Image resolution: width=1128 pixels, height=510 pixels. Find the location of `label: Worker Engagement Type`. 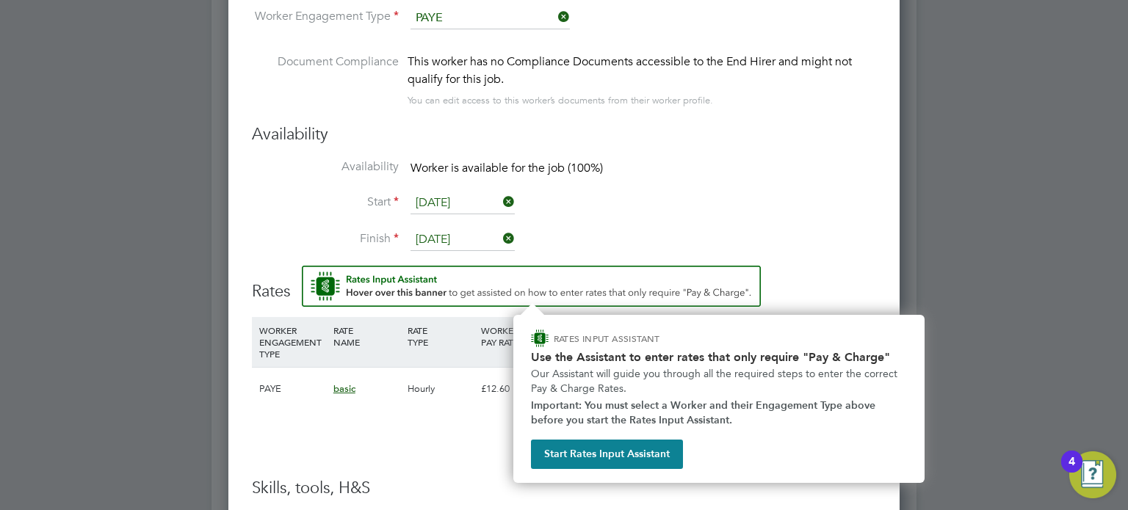

label: Worker Engagement Type is located at coordinates (325, 16).